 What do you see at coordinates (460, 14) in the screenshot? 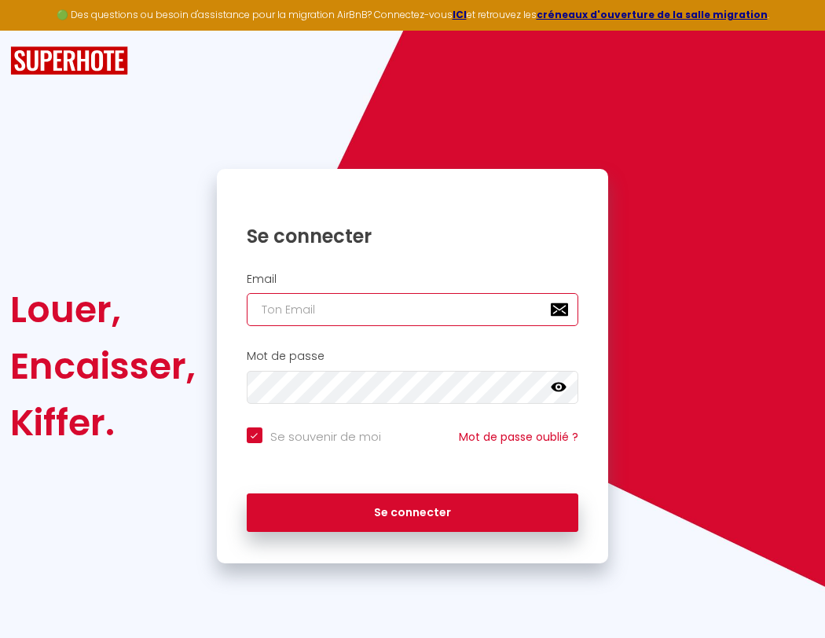
I see `strong: ICI` at bounding box center [460, 14].